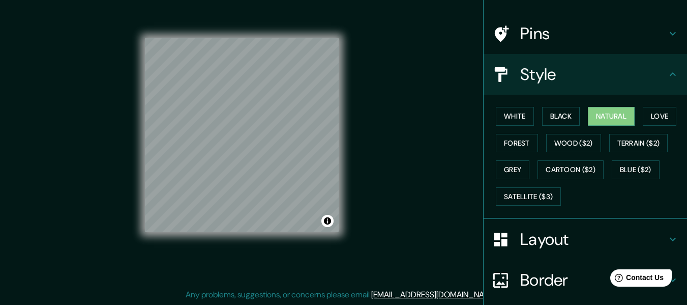 The image size is (687, 305). Describe the element at coordinates (342, 294) in the screenshot. I see `p: Any problems, suggestions, or concerns please email .` at that location.